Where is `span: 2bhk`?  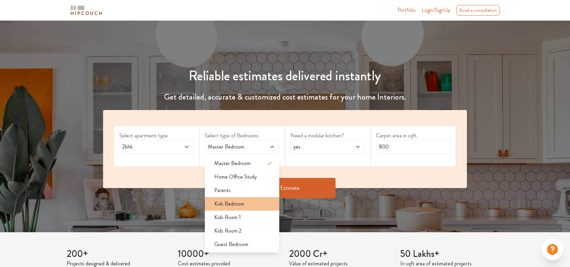 span: 2bhk is located at coordinates (147, 147).